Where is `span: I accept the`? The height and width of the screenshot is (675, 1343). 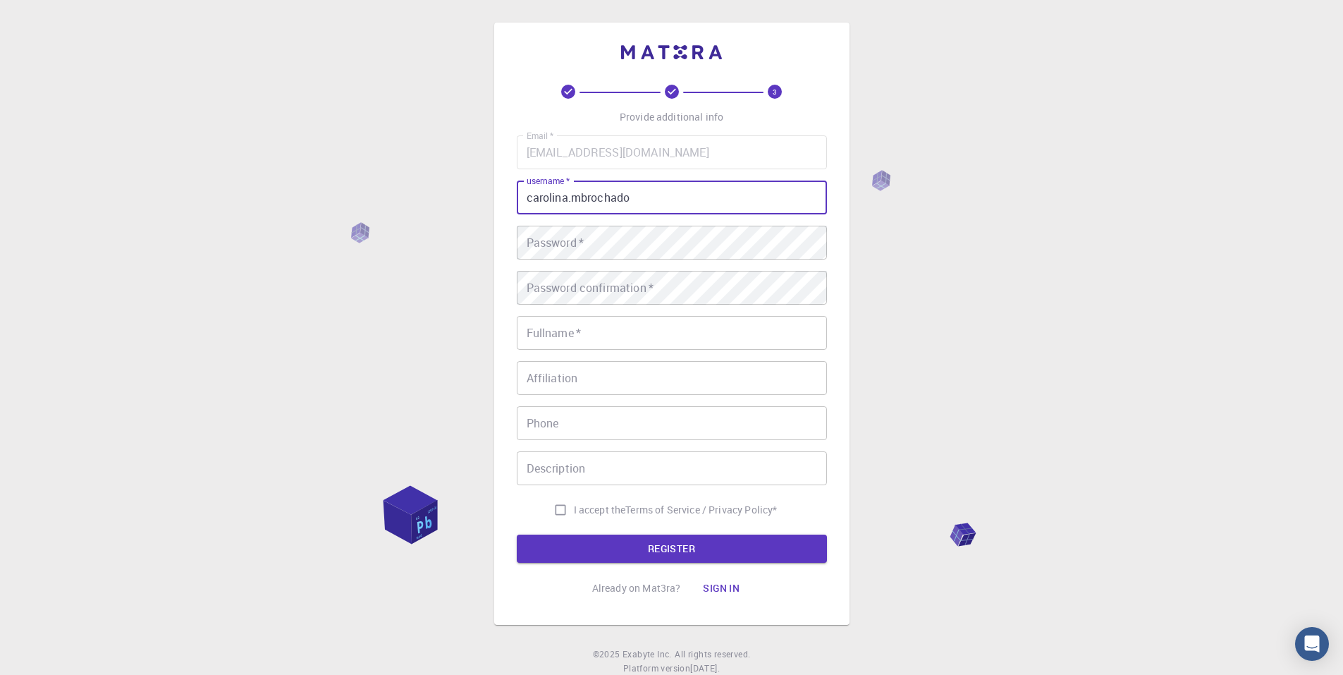
span: I accept the is located at coordinates (600, 510).